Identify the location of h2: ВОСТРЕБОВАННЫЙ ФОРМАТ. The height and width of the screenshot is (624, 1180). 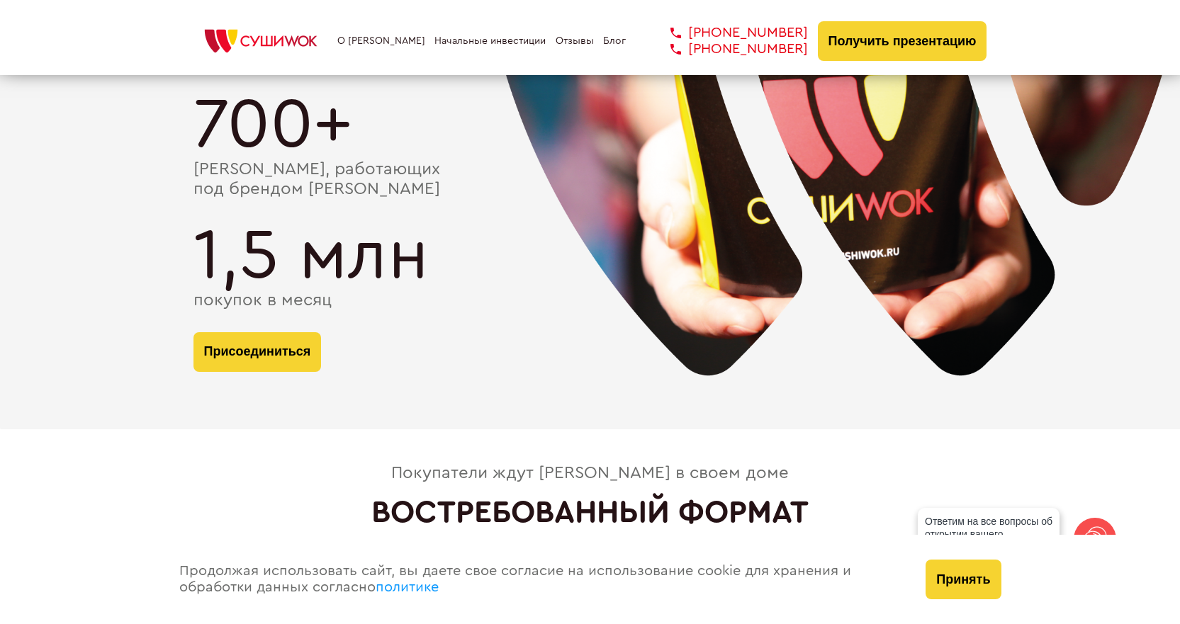
(590, 512).